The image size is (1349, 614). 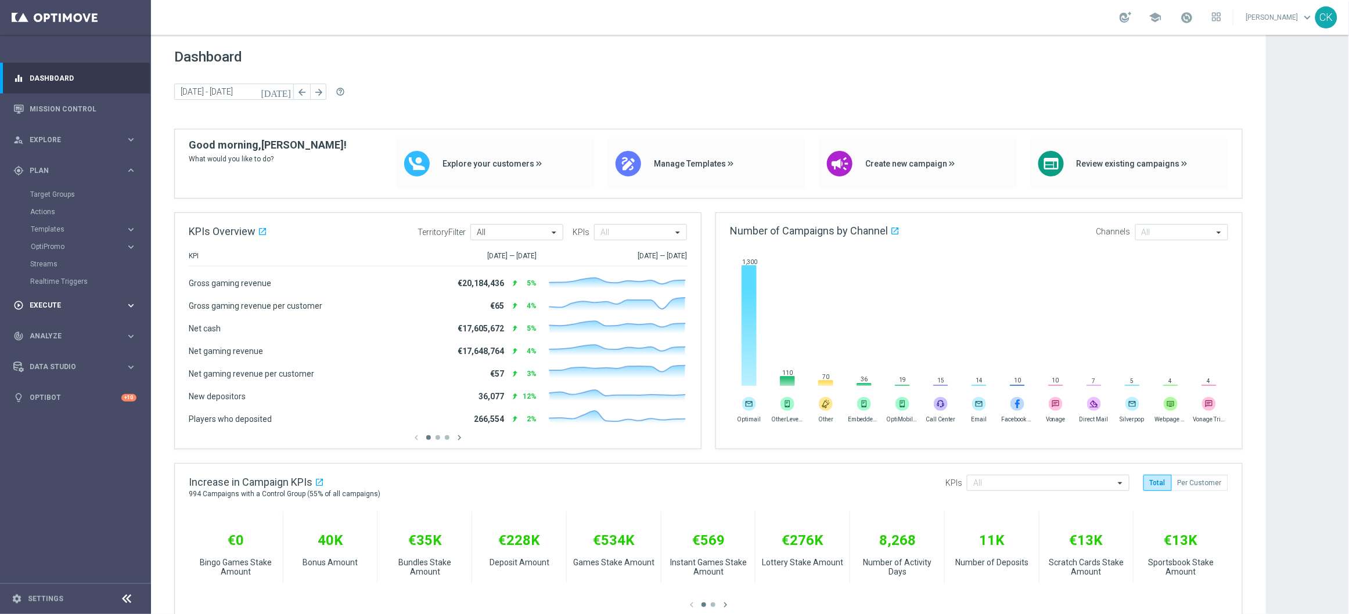 What do you see at coordinates (90, 195) in the screenshot?
I see `div: Target Groups` at bounding box center [90, 195].